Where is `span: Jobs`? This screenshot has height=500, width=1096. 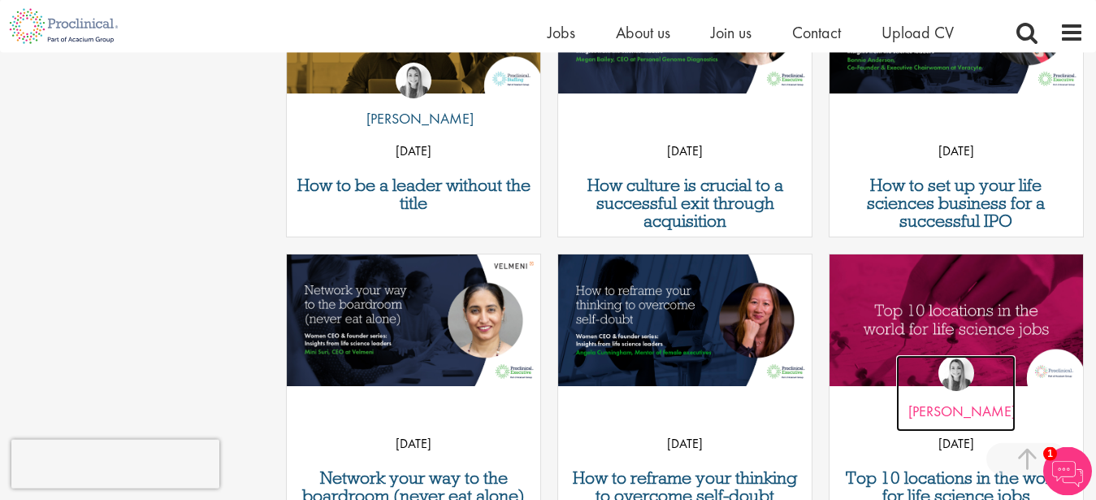
span: Jobs is located at coordinates (561, 32).